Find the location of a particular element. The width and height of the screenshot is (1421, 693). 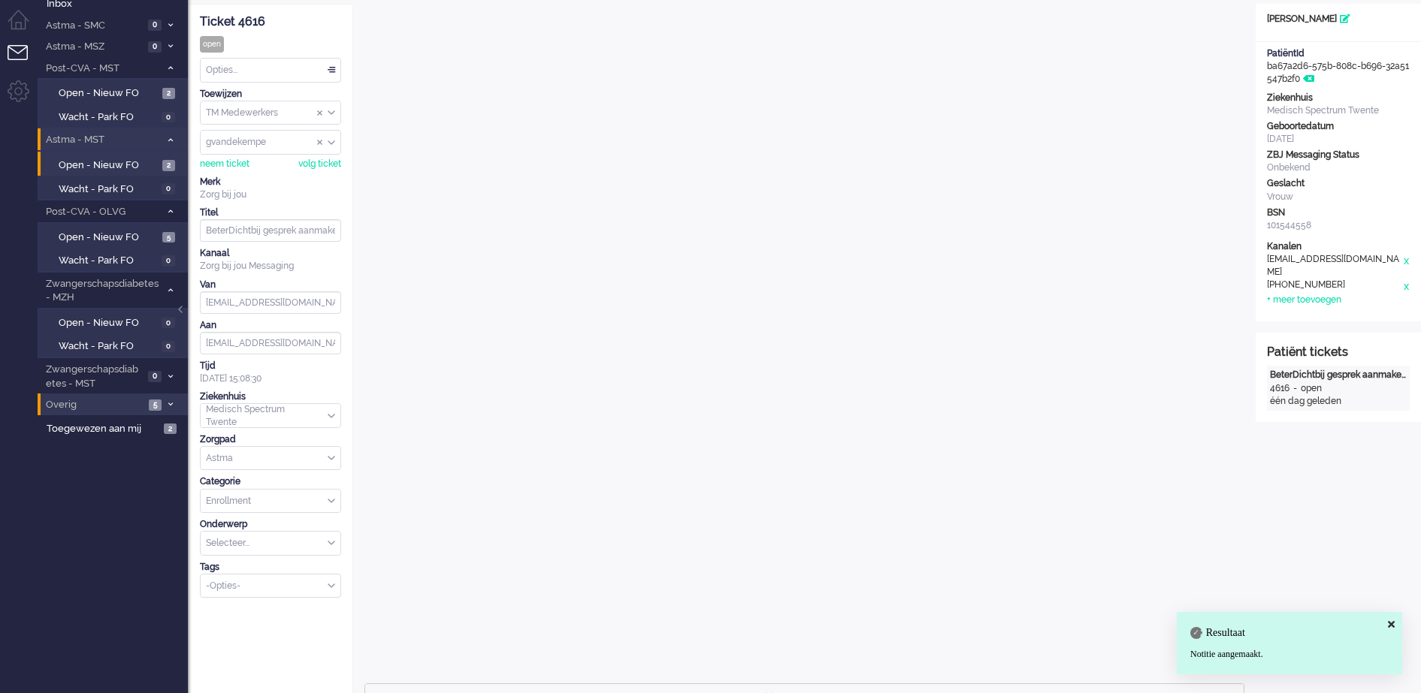

div: Zorg bij jou is located at coordinates (270, 195).